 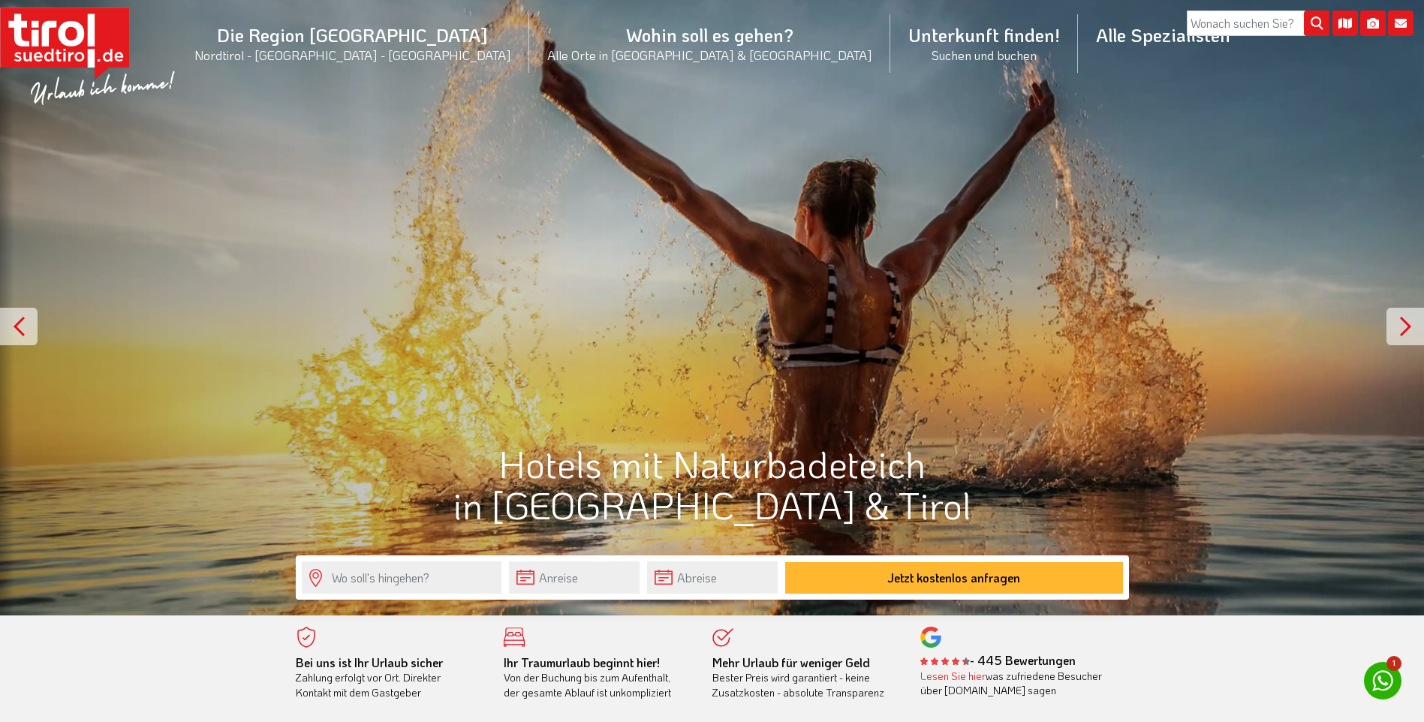 What do you see at coordinates (791, 662) in the screenshot?
I see `b: Mehr Urlaub für weniger Geld` at bounding box center [791, 662].